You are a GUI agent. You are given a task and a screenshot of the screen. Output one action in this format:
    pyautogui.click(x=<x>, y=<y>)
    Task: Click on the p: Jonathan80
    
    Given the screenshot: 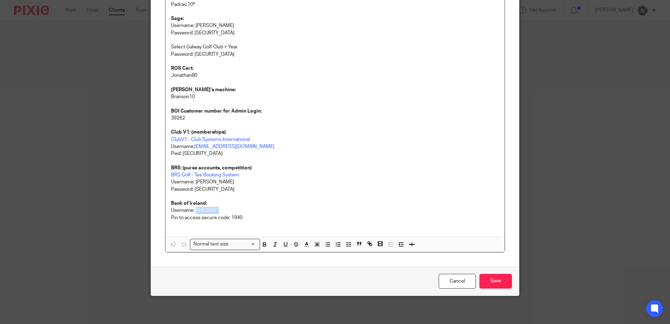 What is the action you would take?
    pyautogui.click(x=335, y=75)
    